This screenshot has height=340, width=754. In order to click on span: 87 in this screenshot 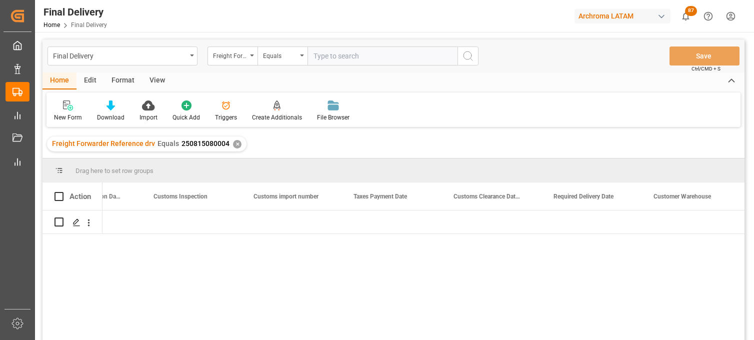, I will do `click(691, 11)`.